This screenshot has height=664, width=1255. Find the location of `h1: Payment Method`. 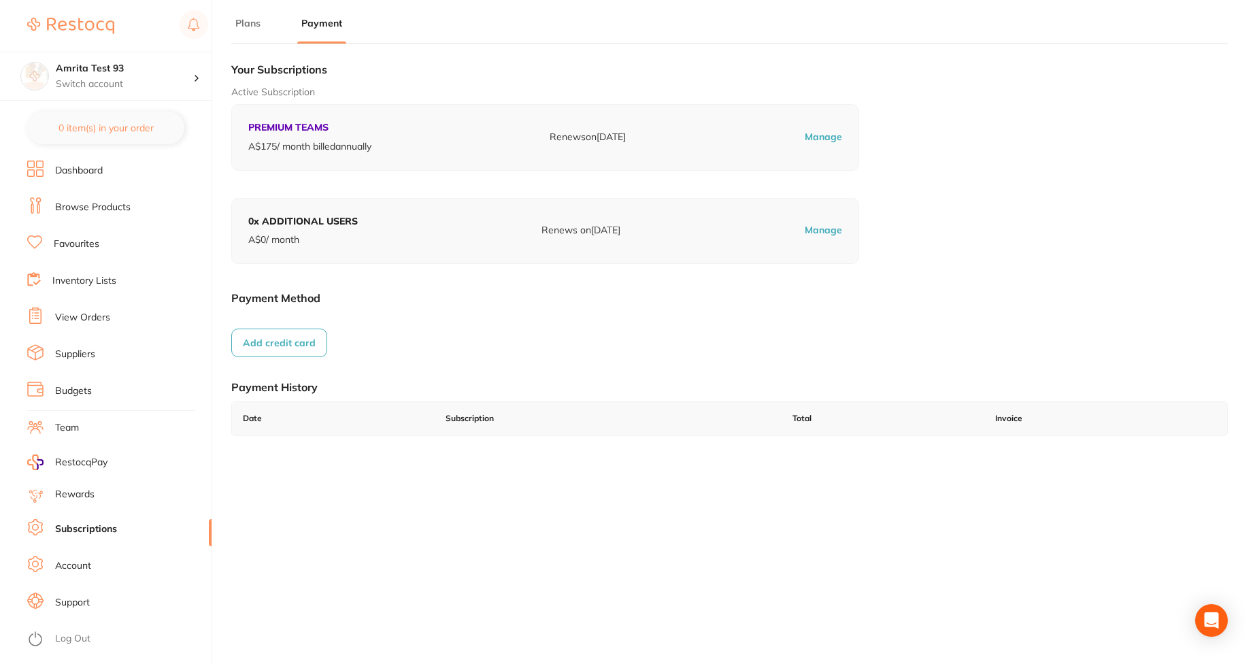

h1: Payment Method is located at coordinates (729, 298).